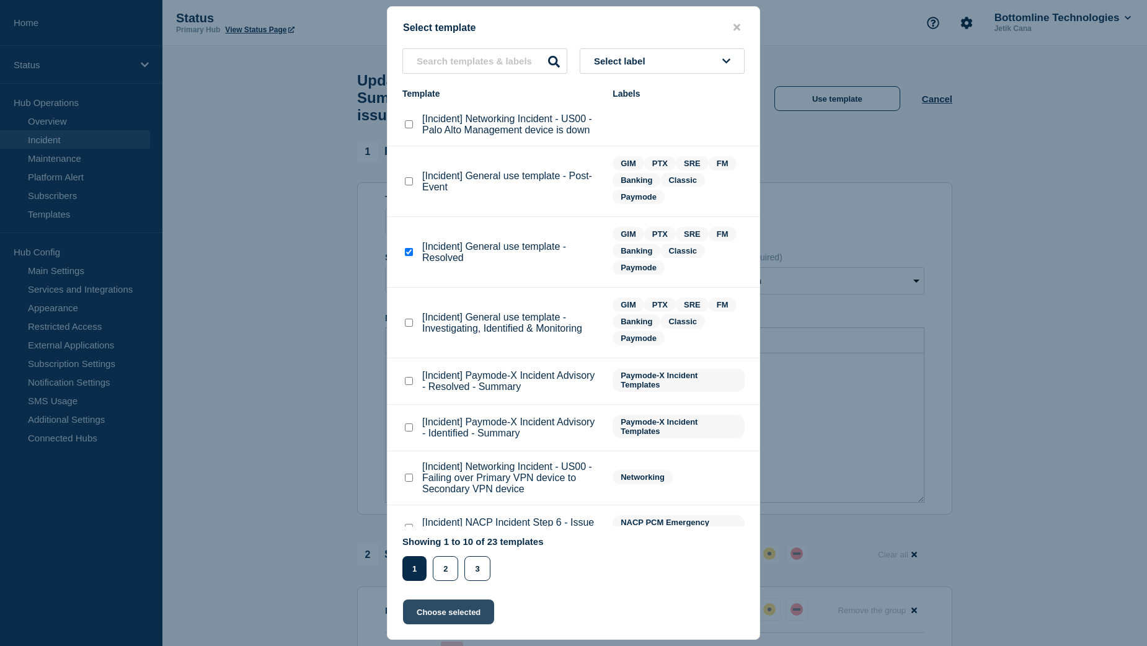 This screenshot has height=646, width=1147. What do you see at coordinates (445, 569) in the screenshot?
I see `button: 2` at bounding box center [445, 569].